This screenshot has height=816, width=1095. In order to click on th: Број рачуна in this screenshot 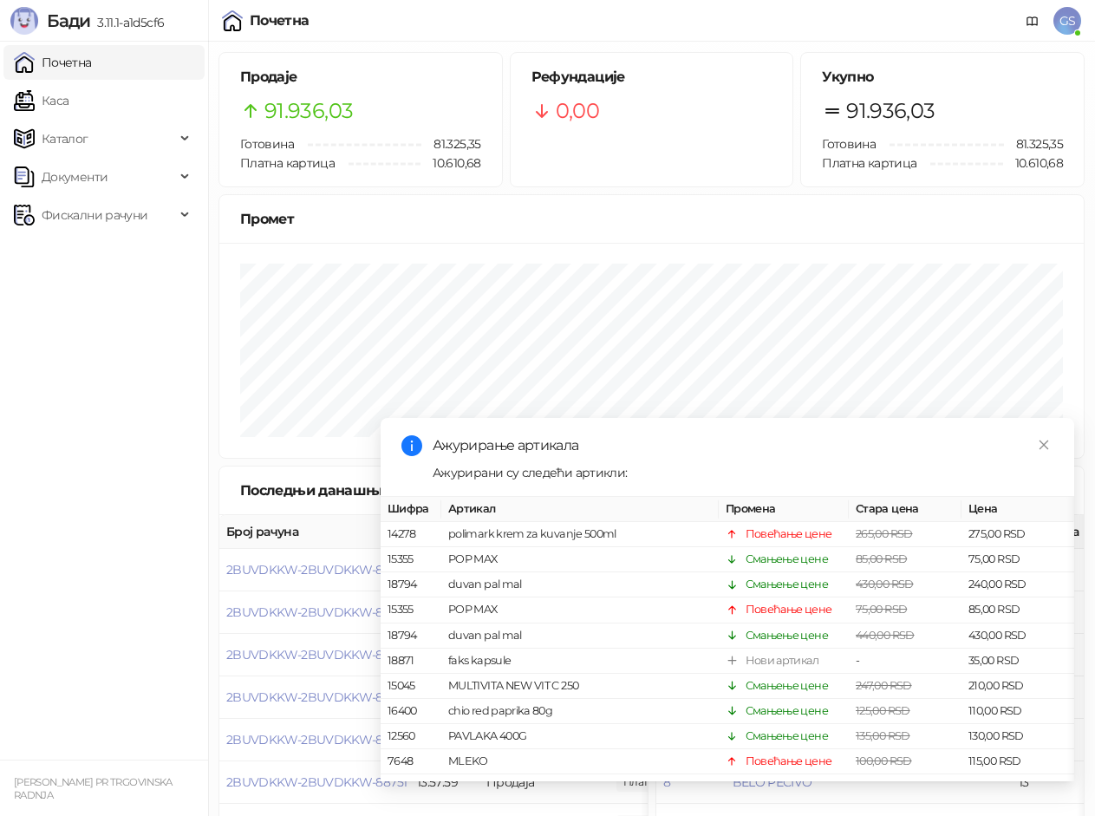, I will do `click(315, 532)`.